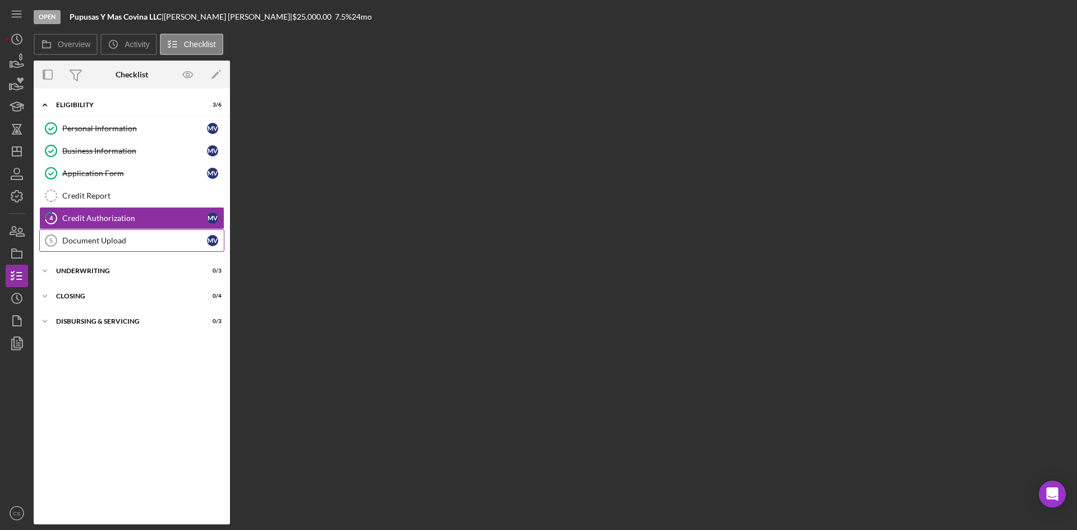  I want to click on div: Open Intercom Messenger, so click(1052, 494).